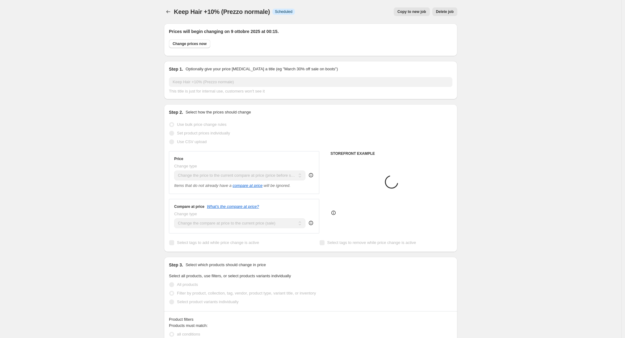 The image size is (625, 338). What do you see at coordinates (203, 133) in the screenshot?
I see `span: Set product prices individually` at bounding box center [203, 133].